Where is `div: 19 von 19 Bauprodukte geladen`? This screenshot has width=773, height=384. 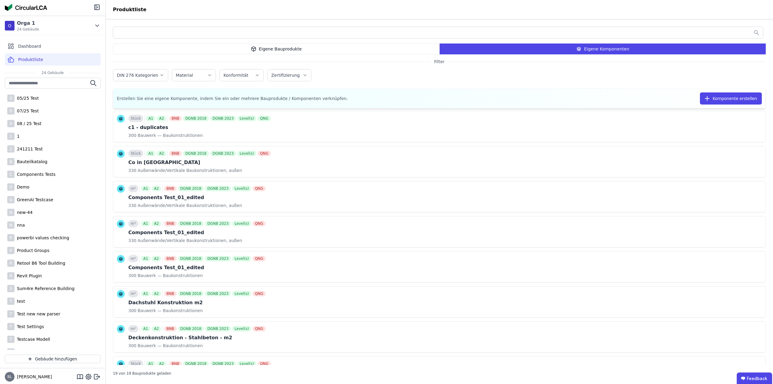
div: 19 von 19 Bauprodukte geladen is located at coordinates (142, 372).